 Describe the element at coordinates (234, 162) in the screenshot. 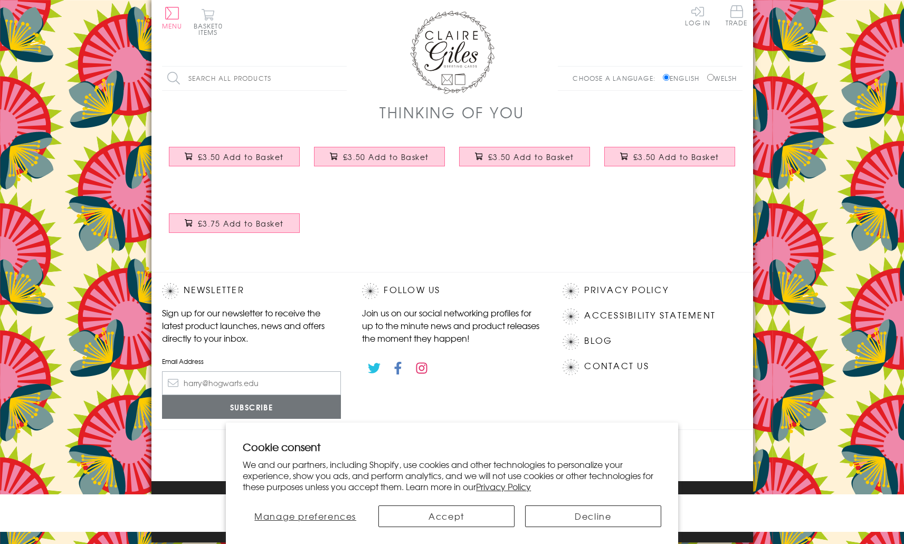

I see `a: Sympathy, Sorry, Thinking of you Card, Blue Star, Embellished with a padded star £3.50 Add to Basket` at that location.